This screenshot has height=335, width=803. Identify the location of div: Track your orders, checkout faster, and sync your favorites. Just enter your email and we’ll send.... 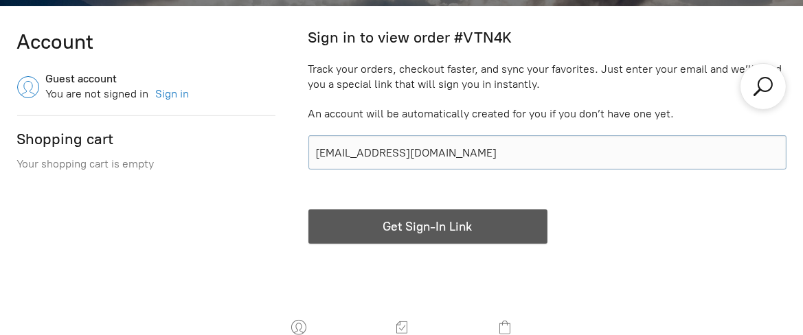
(548, 77).